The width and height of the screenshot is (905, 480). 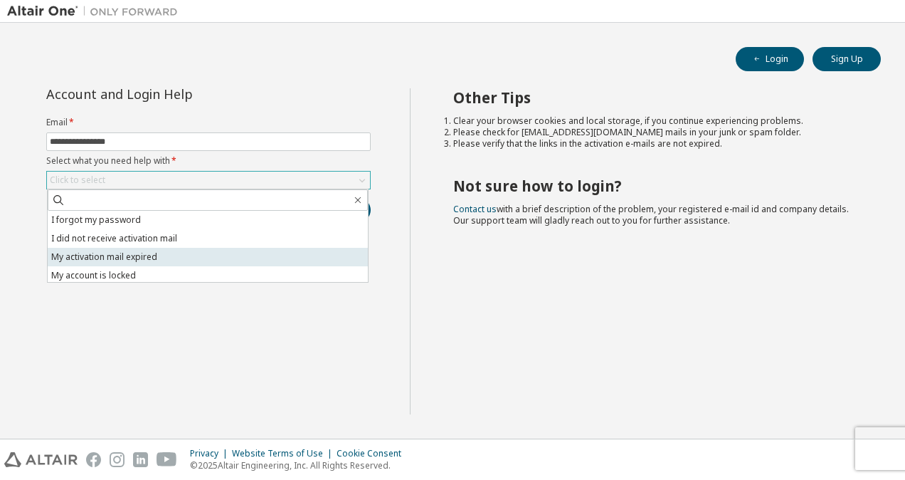 What do you see at coordinates (651, 214) in the screenshot?
I see `span: with a brief description of the problem, your registered e-mail id and company details. Our suppo...` at bounding box center [651, 214].